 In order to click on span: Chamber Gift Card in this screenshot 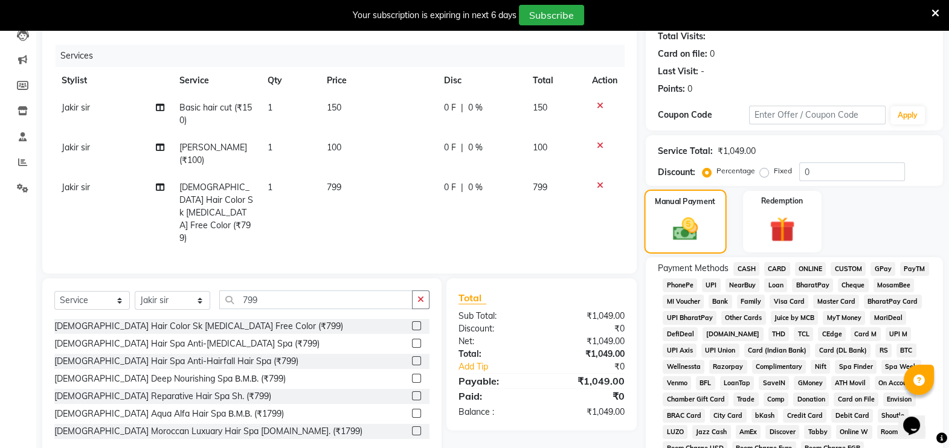, I will do `click(695, 399)`.